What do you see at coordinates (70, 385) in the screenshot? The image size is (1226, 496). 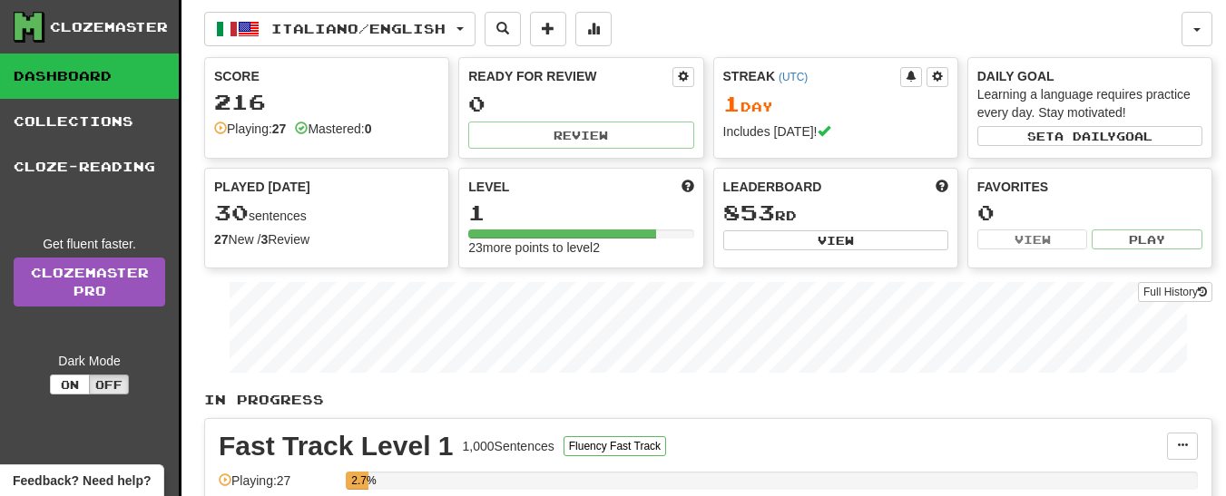 I see `button: On` at bounding box center [70, 385].